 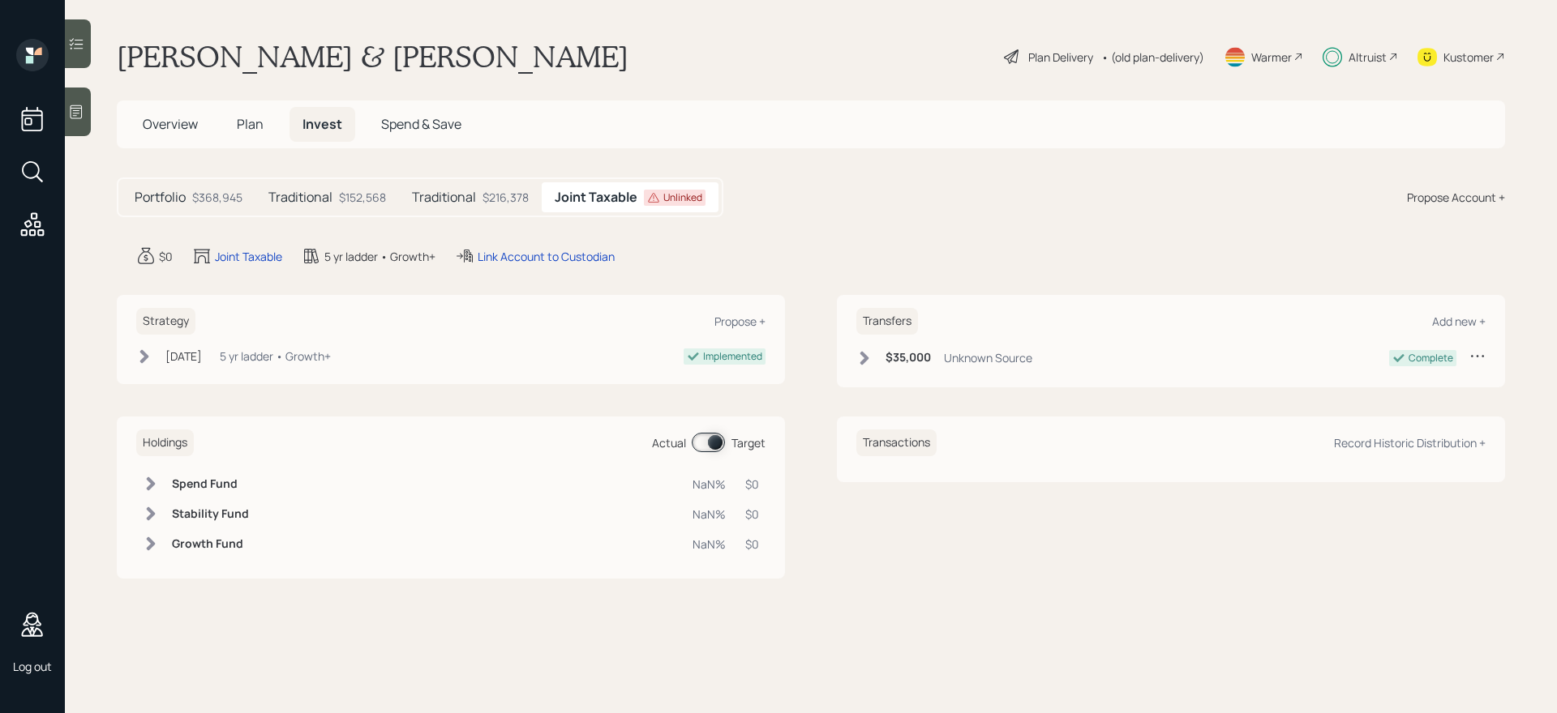 What do you see at coordinates (322, 124) in the screenshot?
I see `span: Invest` at bounding box center [322, 124].